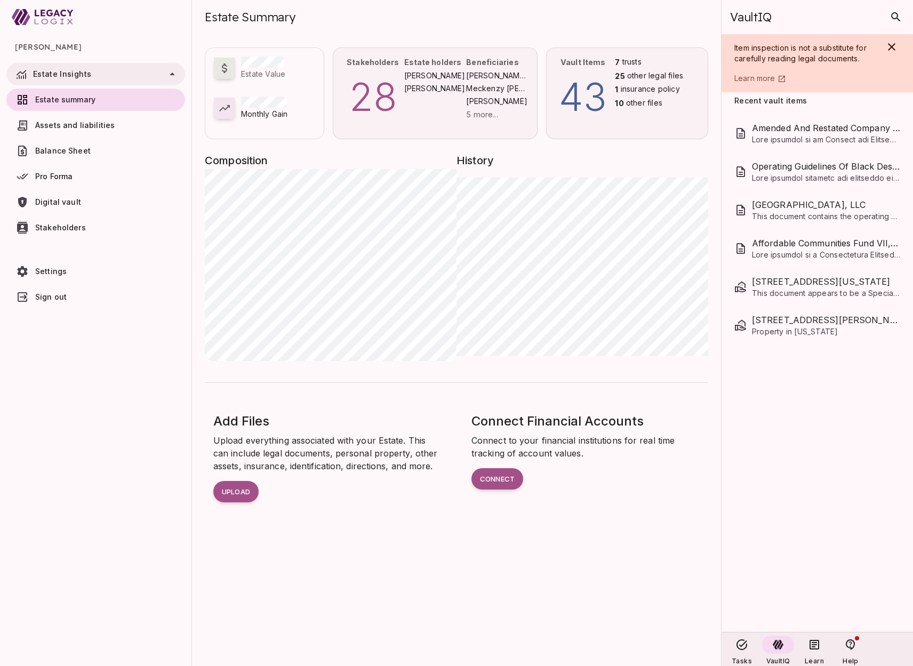  What do you see at coordinates (755, 78) in the screenshot?
I see `span: Learn more` at bounding box center [755, 78].